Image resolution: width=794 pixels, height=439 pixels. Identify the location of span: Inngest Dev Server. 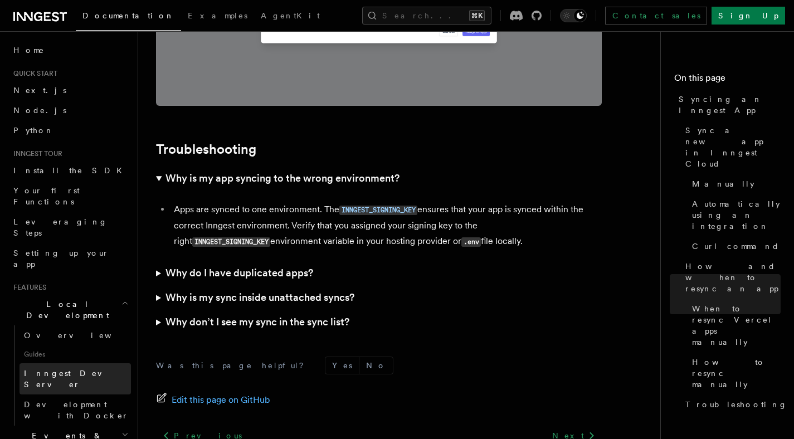
(71, 379).